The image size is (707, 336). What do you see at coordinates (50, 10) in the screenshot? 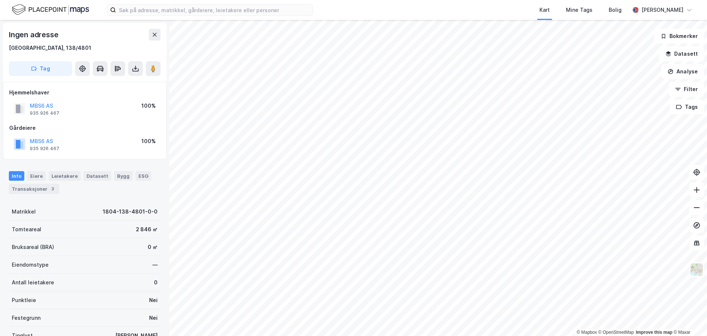
I see `img: logo.f888ab2527a4732fd821a326f86c7f29.svg` at bounding box center [50, 10].